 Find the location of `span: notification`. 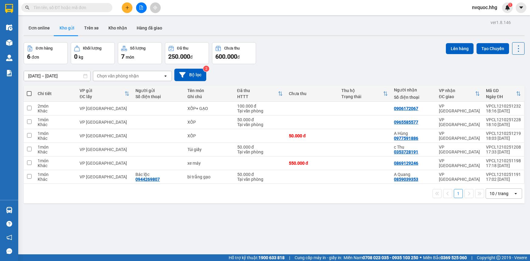

span: notification is located at coordinates (9, 237).